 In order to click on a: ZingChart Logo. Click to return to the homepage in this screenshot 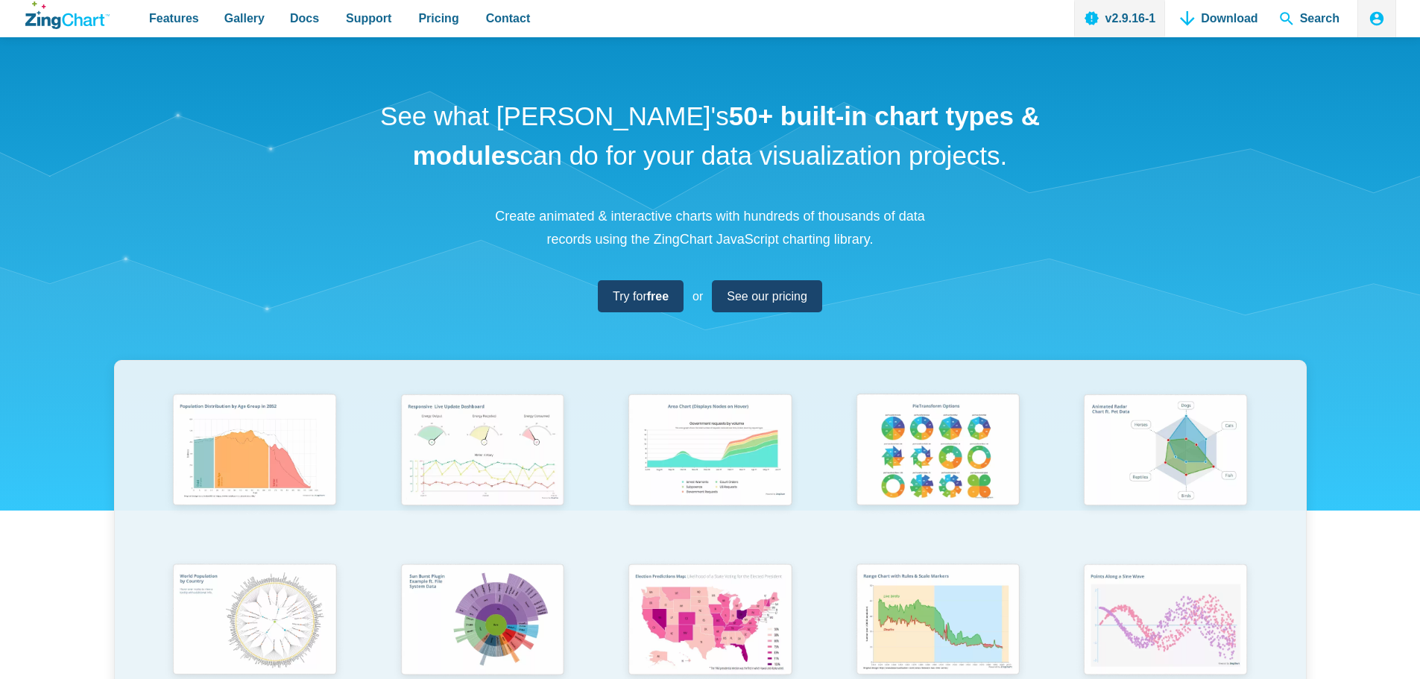, I will do `click(67, 15)`.